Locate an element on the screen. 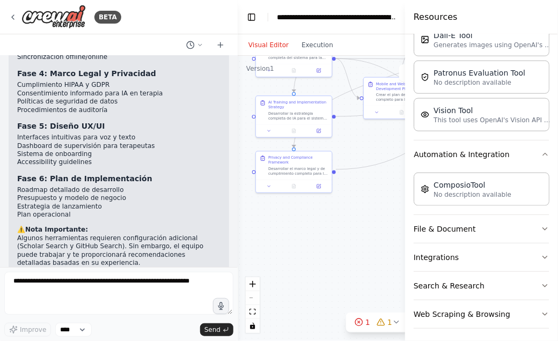 The width and height of the screenshot is (558, 341). nav: breadcrumb is located at coordinates (337, 17).